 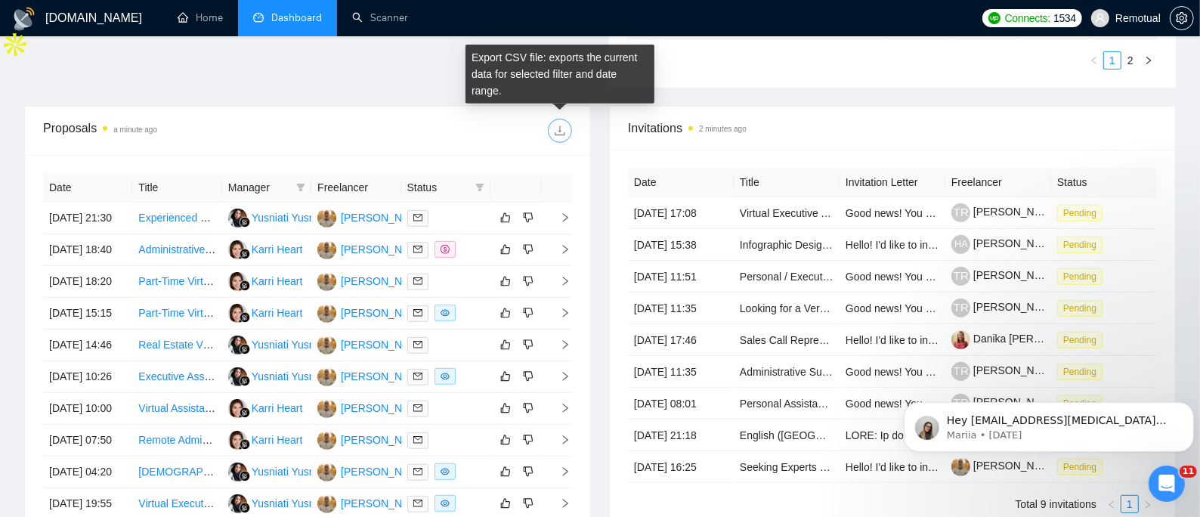 What do you see at coordinates (177, 472) in the screenshot?
I see `td: Filipino Recruiter Needed for Executive Assistant Search` at bounding box center [177, 472].